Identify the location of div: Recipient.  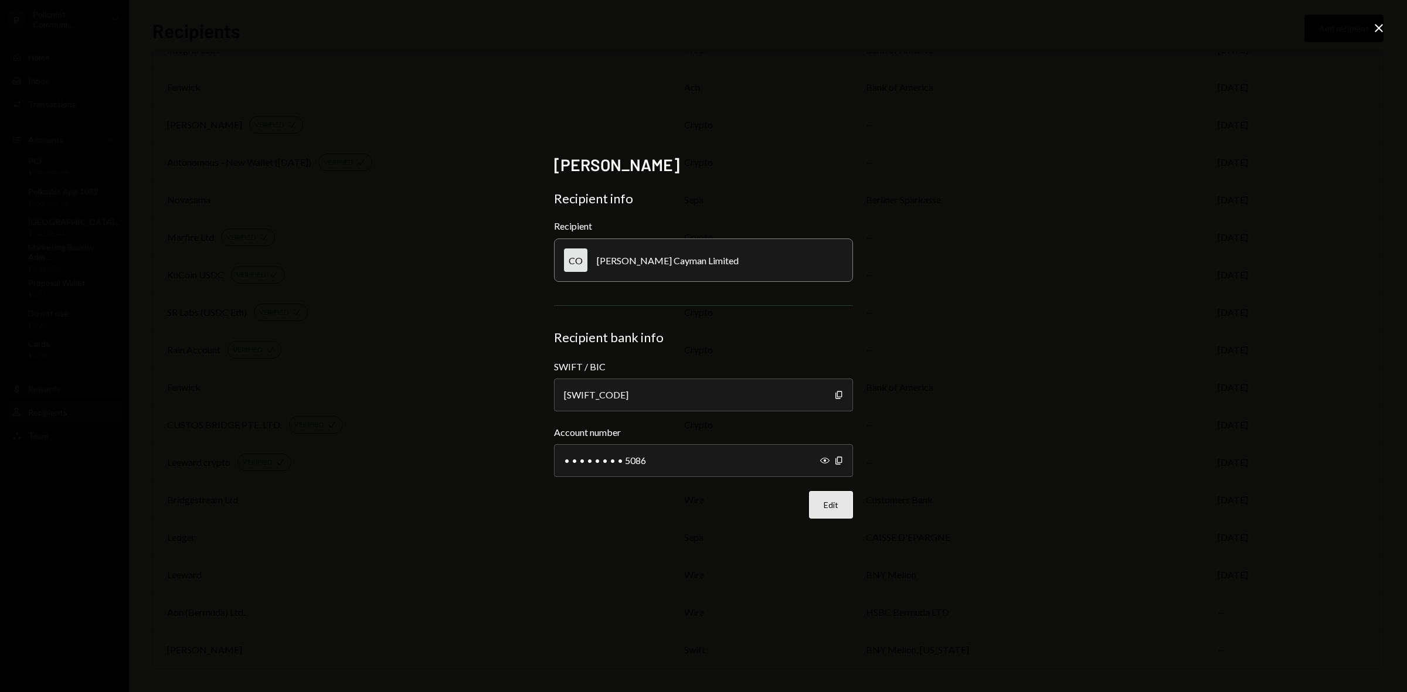
(703, 226).